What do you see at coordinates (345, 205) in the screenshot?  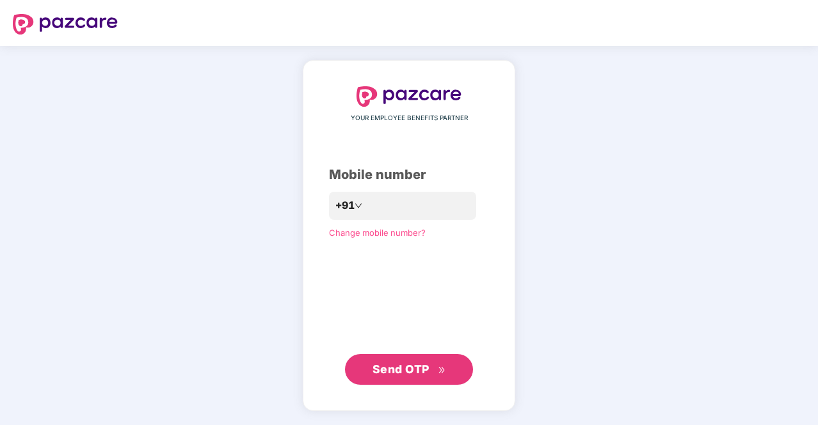 I see `span: +91` at bounding box center [345, 205].